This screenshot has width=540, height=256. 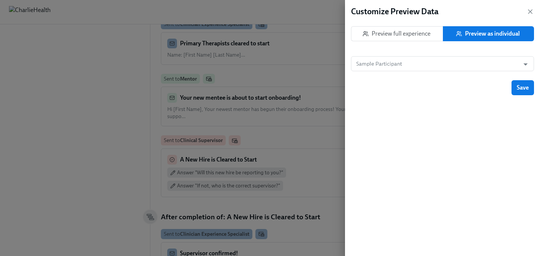 What do you see at coordinates (525, 64) in the screenshot?
I see `button: Open` at bounding box center [525, 64].